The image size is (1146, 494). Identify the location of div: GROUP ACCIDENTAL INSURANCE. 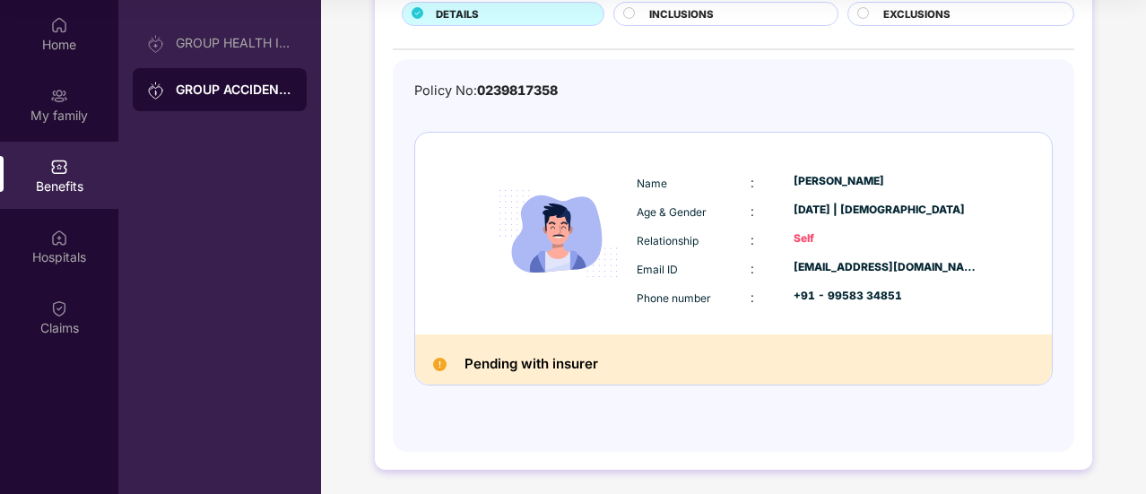
(234, 90).